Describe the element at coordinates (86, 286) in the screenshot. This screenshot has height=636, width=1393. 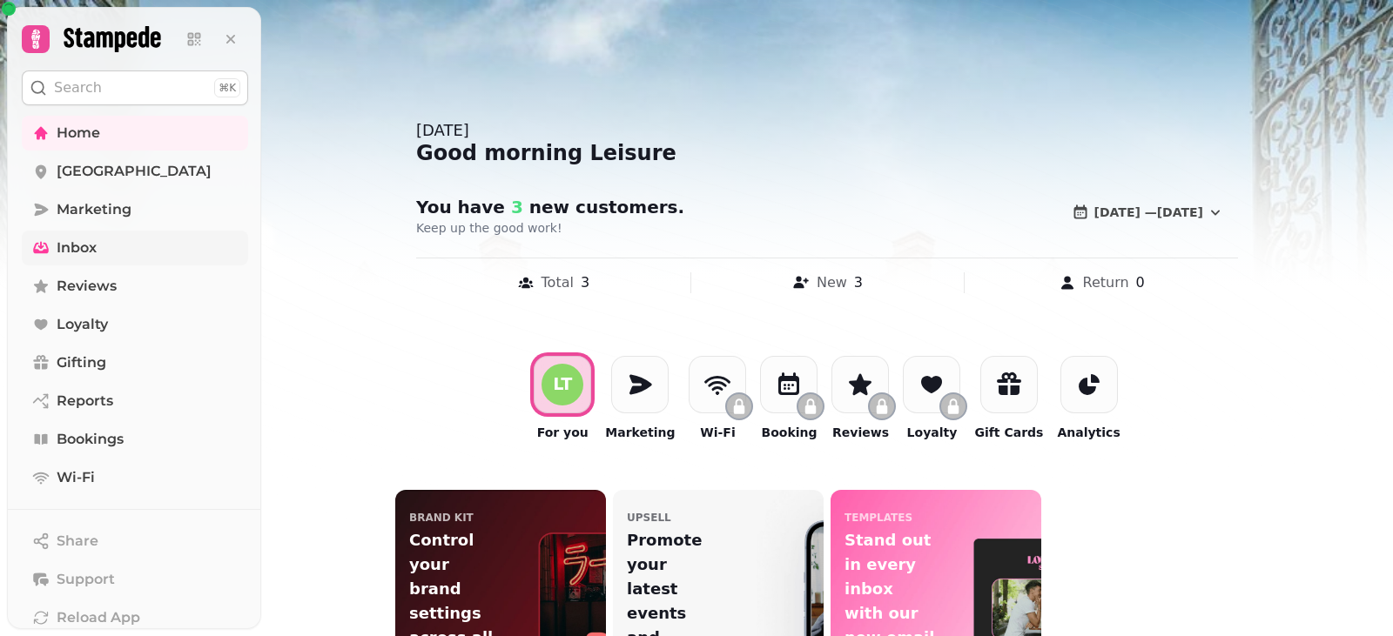
I see `span: Reviews` at that location.